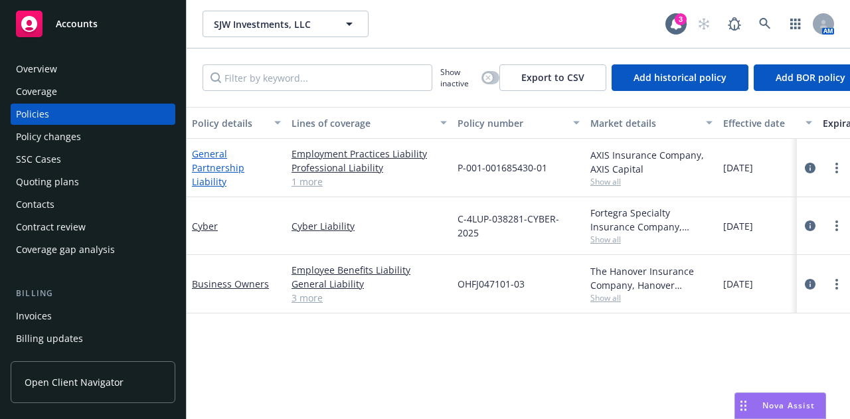 This screenshot has height=419, width=850. Describe the element at coordinates (652, 162) in the screenshot. I see `div: AXIS Insurance Company, AXIS Capital` at that location.